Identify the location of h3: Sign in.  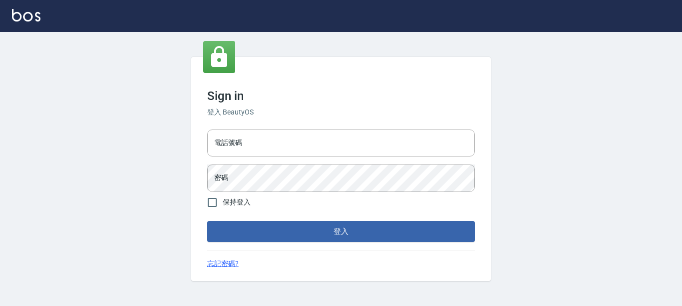
(341, 96).